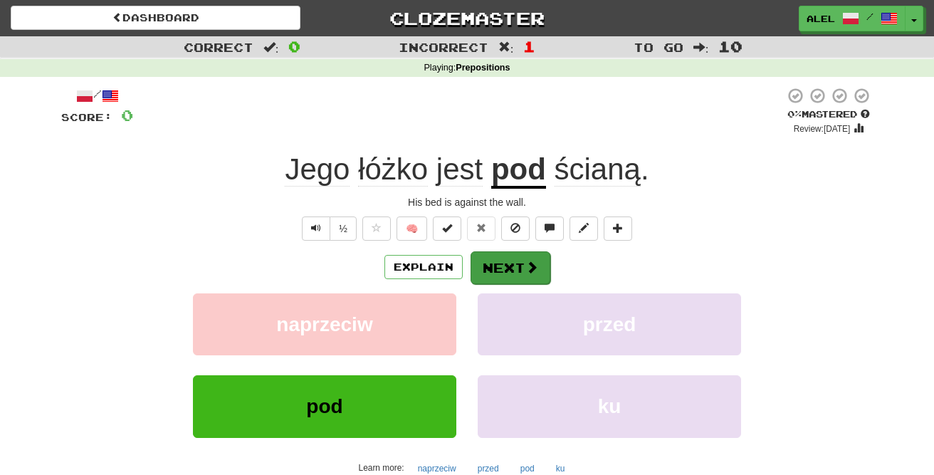 The width and height of the screenshot is (934, 475). What do you see at coordinates (325, 406) in the screenshot?
I see `button: pod` at bounding box center [325, 406].